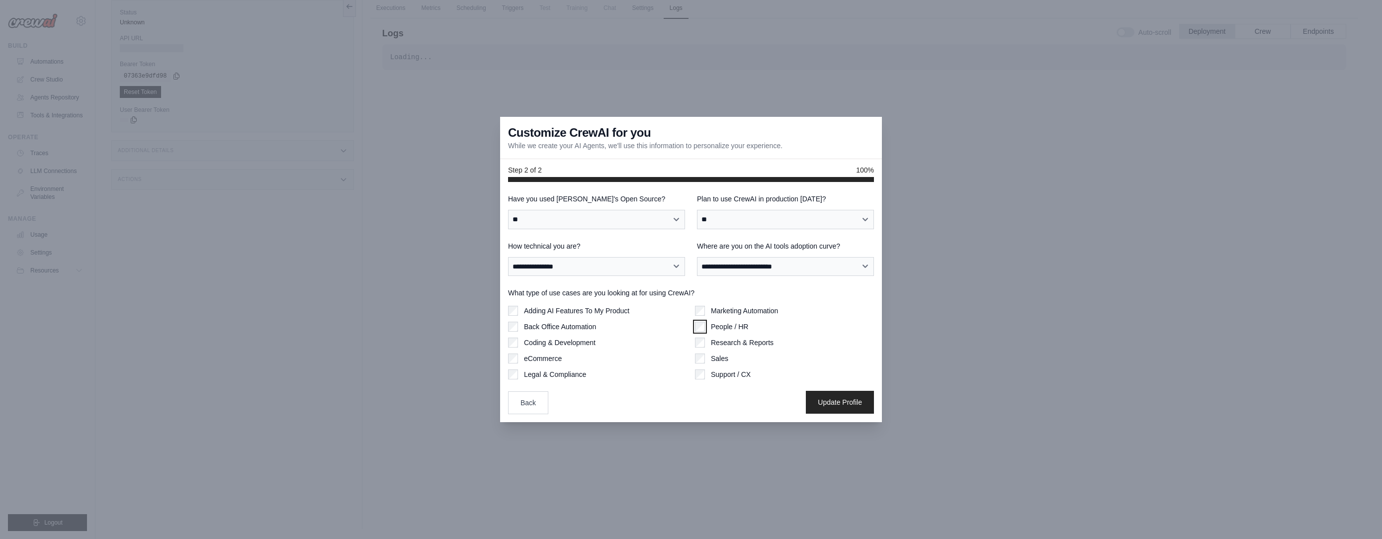  What do you see at coordinates (528, 403) in the screenshot?
I see `button: Back` at bounding box center [528, 403].